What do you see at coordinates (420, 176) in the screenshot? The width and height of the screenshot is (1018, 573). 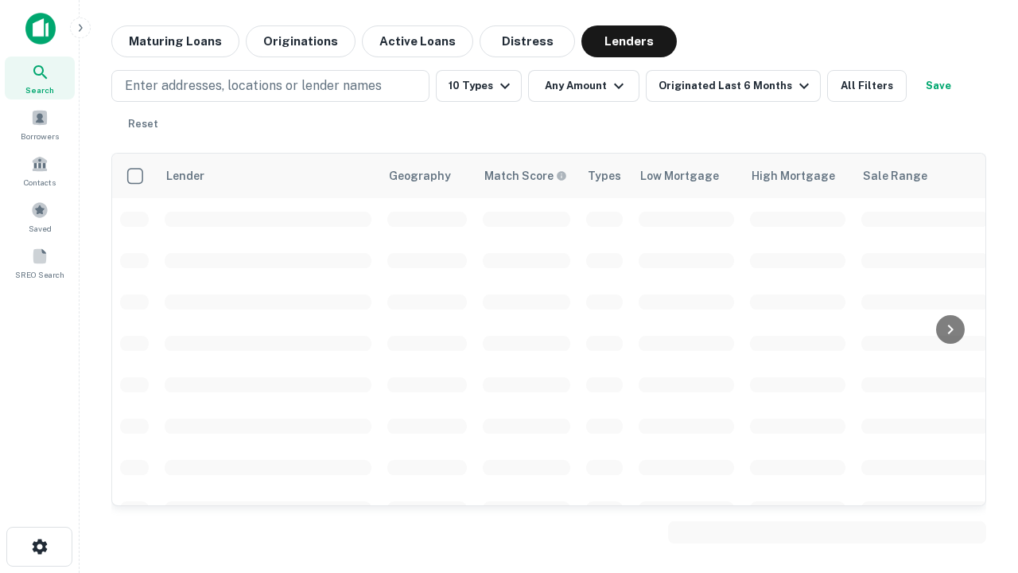 I see `div: Geography` at bounding box center [420, 176].